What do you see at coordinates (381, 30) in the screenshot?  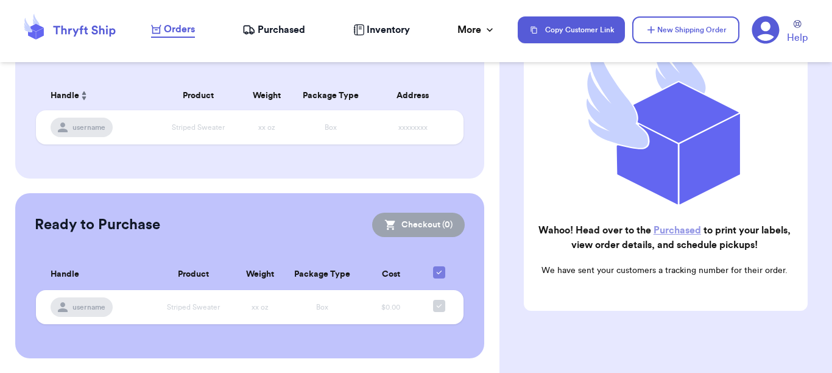 I see `a: Inventory` at bounding box center [381, 30].